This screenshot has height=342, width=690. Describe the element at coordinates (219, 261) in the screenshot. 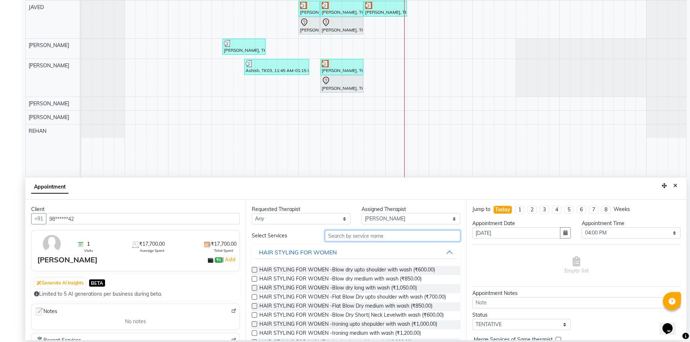

I see `span: ₹0` at that location.